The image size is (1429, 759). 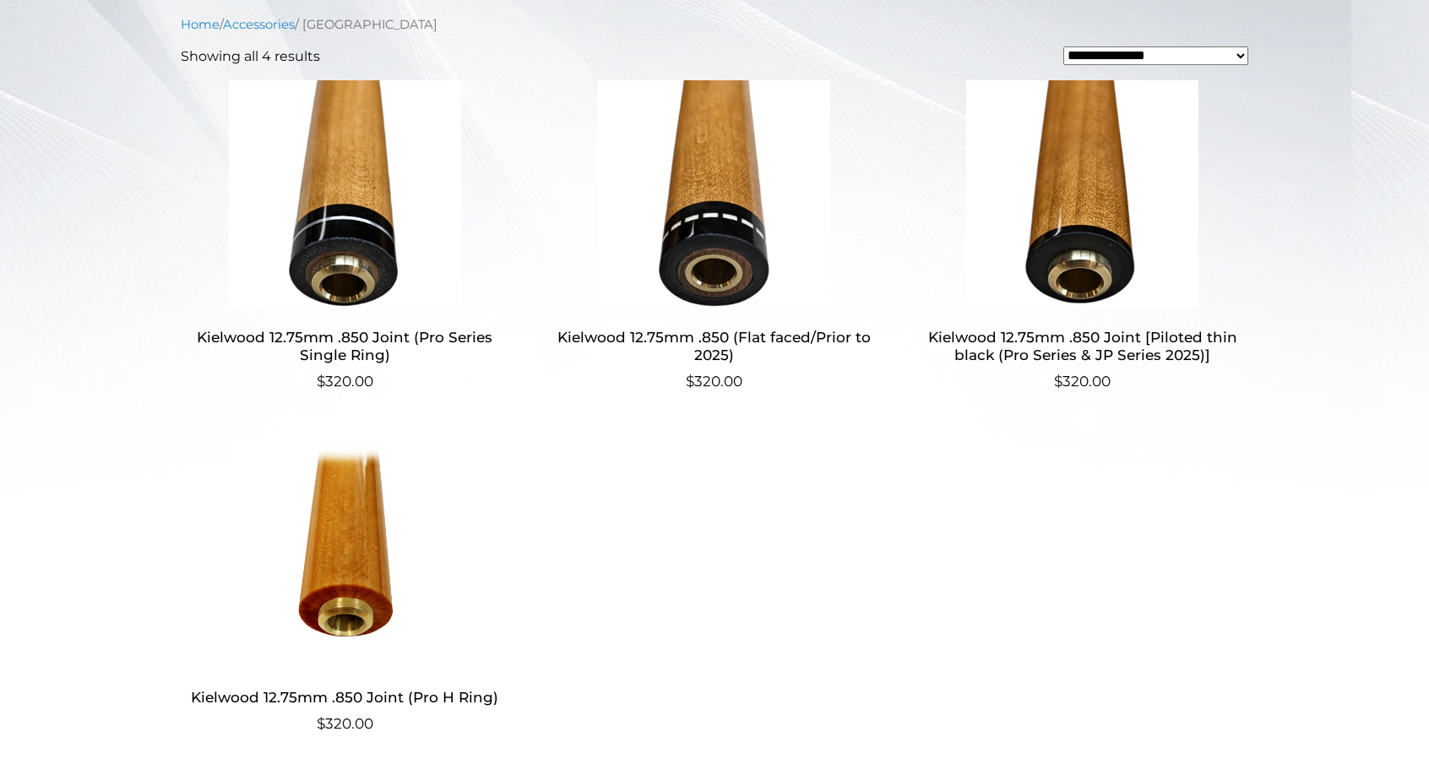 I want to click on p: Showing all 4 results, so click(x=250, y=57).